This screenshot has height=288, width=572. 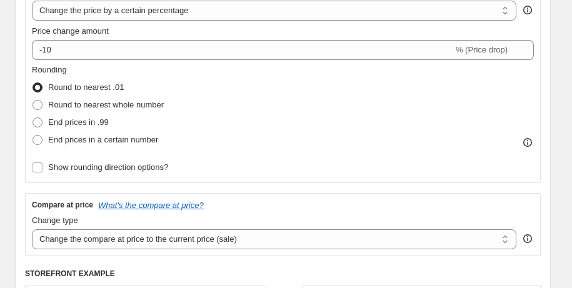 I want to click on input: -15, so click(x=242, y=50).